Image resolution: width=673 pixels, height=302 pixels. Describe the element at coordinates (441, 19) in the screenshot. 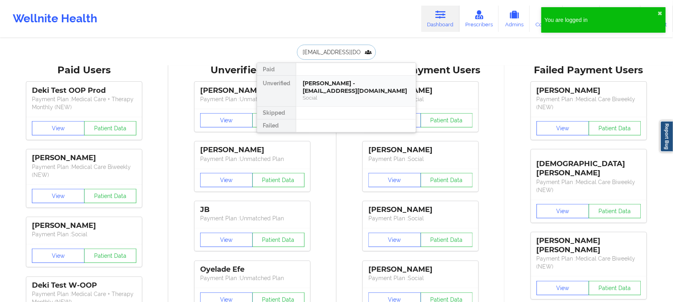

I see `a: Dashboard` at that location.